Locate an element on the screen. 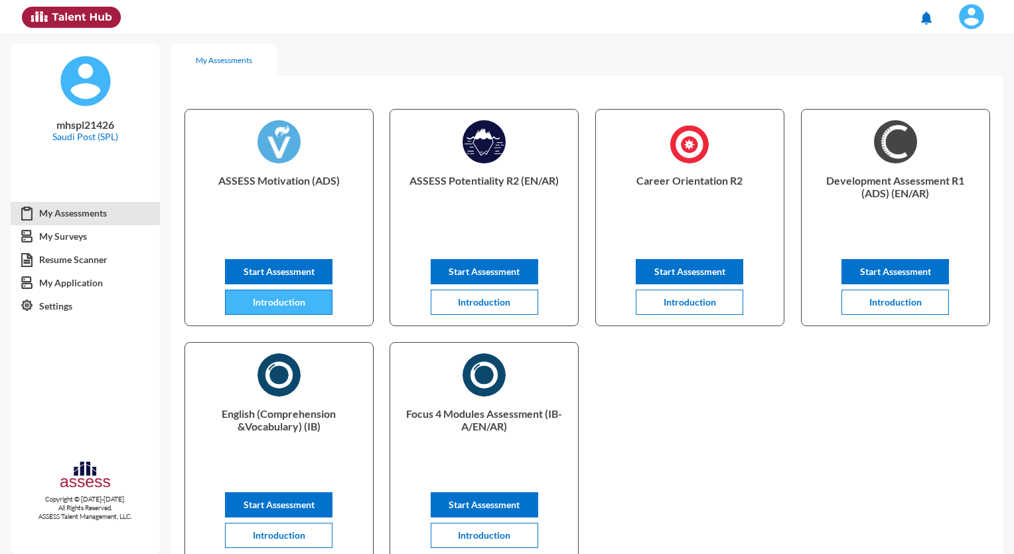  img: Career_Orientation_R2_1725960277734 is located at coordinates (690, 144).